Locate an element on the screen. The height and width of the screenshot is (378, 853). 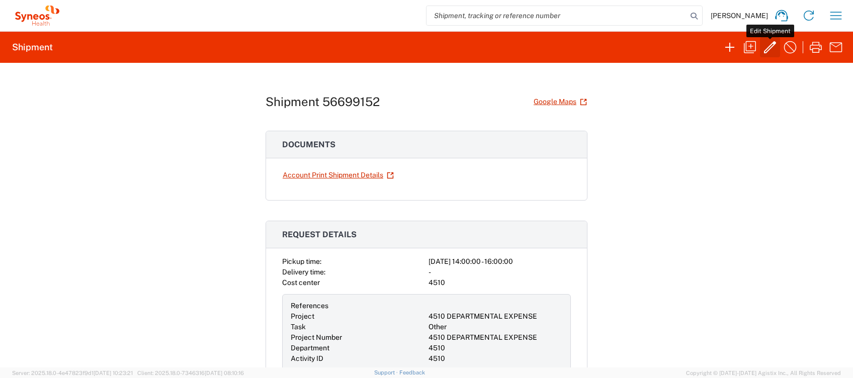
div: Activity ID is located at coordinates (358, 359).